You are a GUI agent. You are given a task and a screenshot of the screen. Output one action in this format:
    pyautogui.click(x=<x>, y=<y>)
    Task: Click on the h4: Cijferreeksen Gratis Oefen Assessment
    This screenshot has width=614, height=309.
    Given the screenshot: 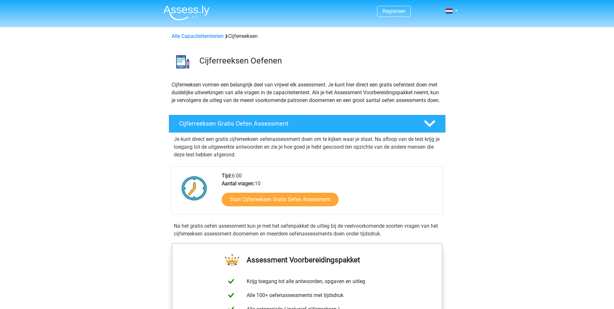 What is the action you would take?
    pyautogui.click(x=296, y=123)
    